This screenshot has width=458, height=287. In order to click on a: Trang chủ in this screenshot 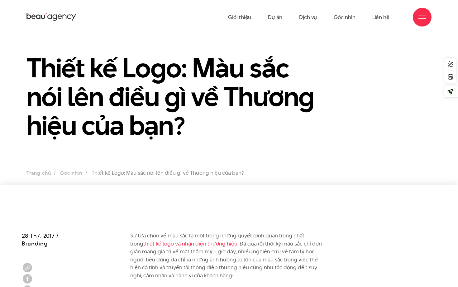, I will do `click(39, 173)`.